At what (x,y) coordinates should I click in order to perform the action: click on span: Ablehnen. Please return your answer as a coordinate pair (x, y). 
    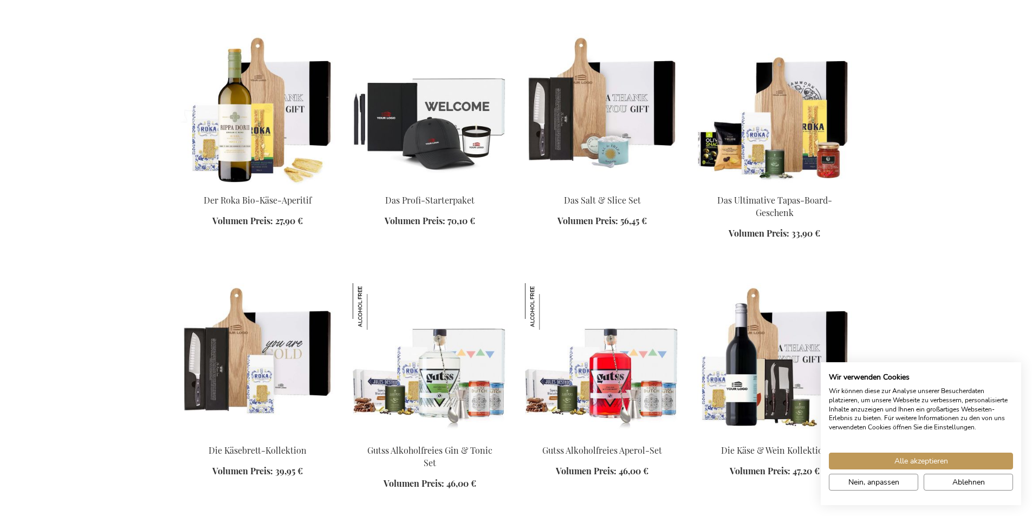
    Looking at the image, I should click on (969, 482).